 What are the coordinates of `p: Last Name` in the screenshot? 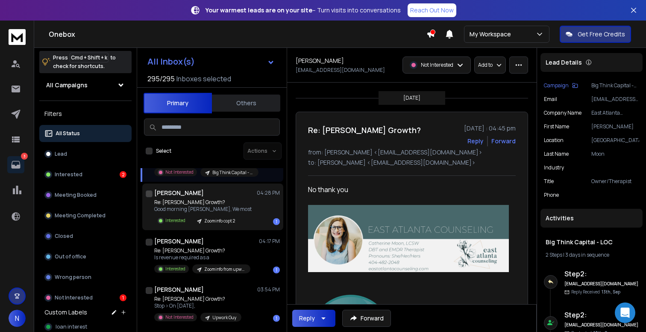 It's located at (557, 154).